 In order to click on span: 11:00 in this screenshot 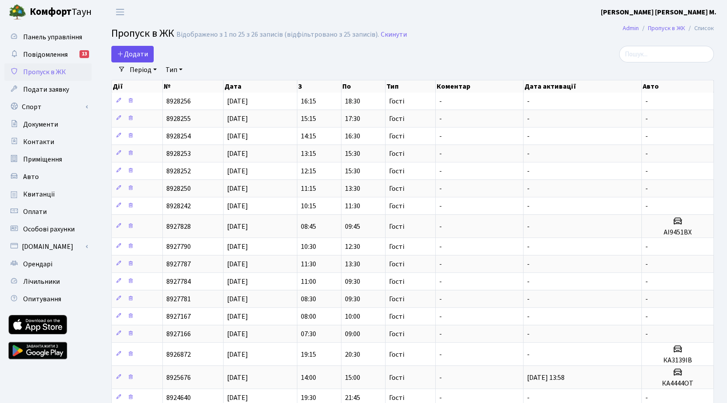, I will do `click(308, 282)`.